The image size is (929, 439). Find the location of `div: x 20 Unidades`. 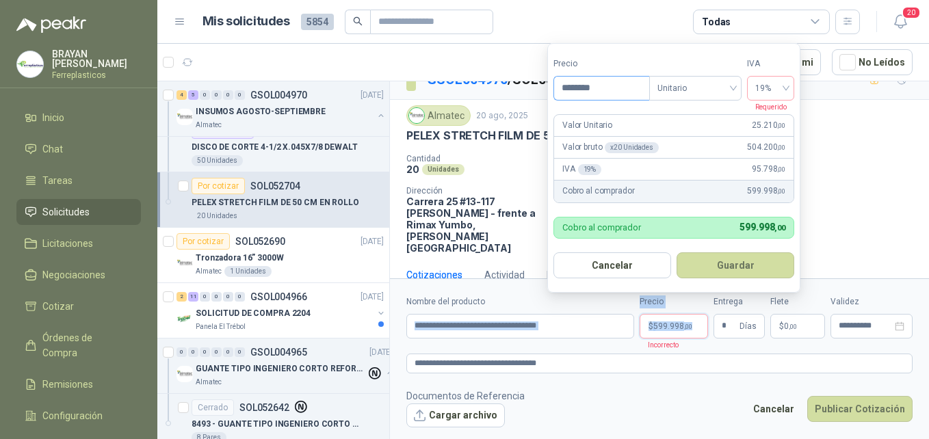

div: x 20 Unidades is located at coordinates (632, 148).